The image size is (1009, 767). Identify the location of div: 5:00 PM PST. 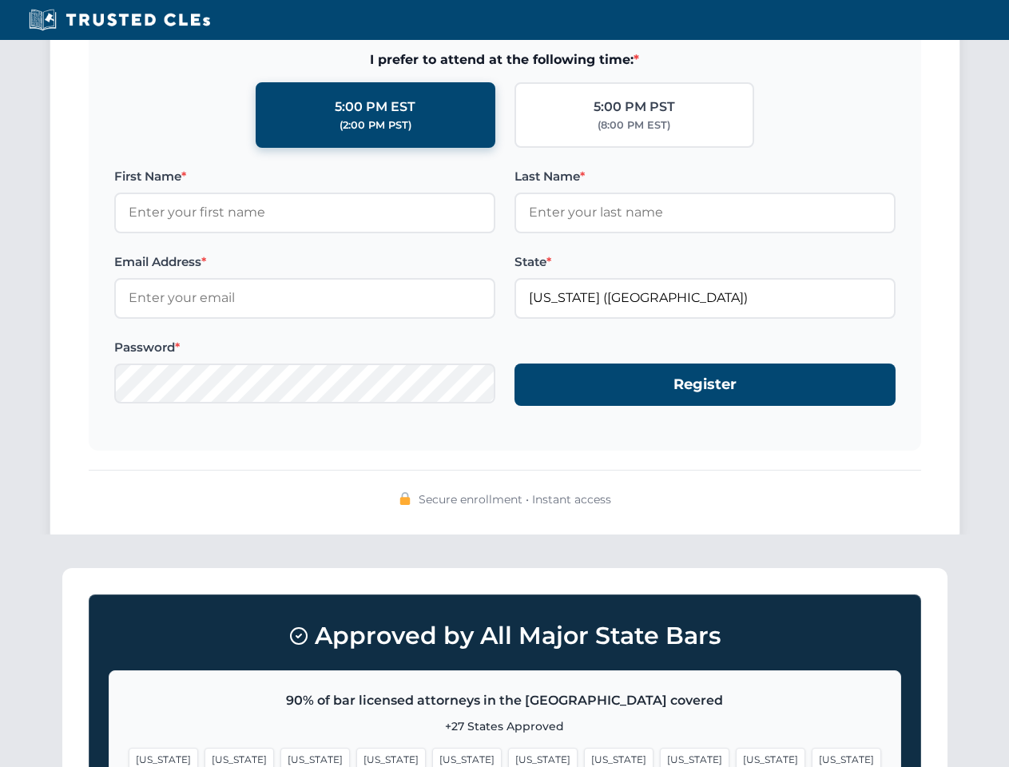
(635, 107).